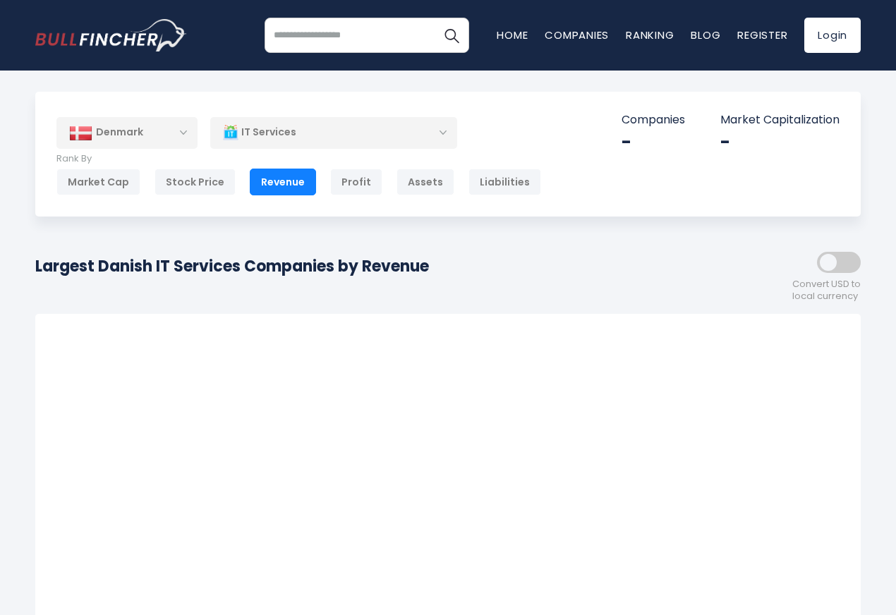 The height and width of the screenshot is (615, 896). I want to click on div: Denmark, so click(127, 133).